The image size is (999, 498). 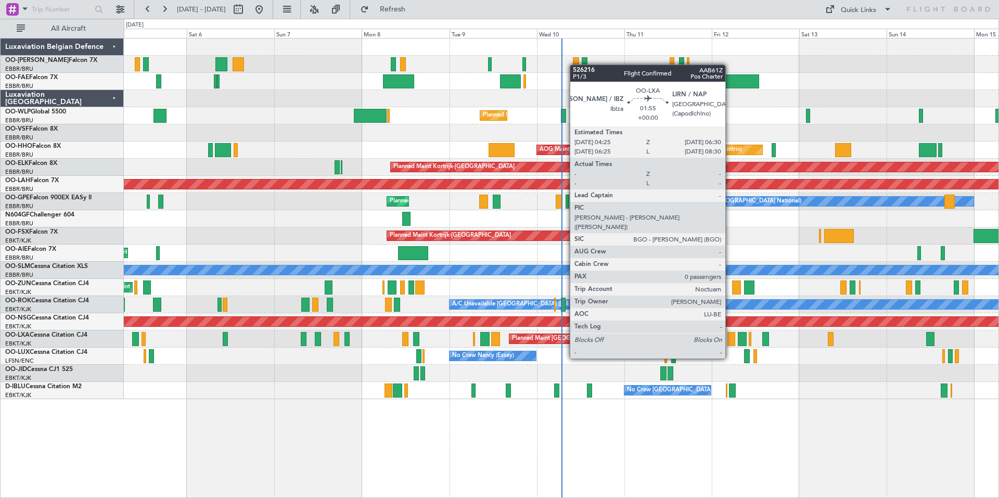 What do you see at coordinates (231, 33) in the screenshot?
I see `div: Sat 6` at bounding box center [231, 33].